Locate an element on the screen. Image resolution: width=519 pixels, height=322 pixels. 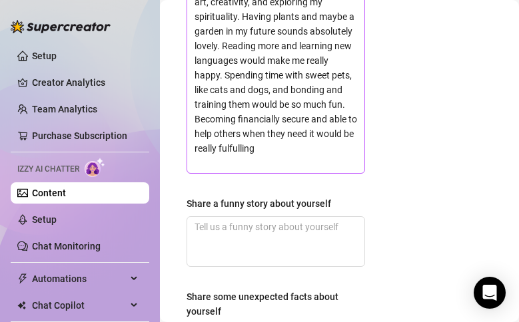
a: Team Analytics is located at coordinates (65, 109).